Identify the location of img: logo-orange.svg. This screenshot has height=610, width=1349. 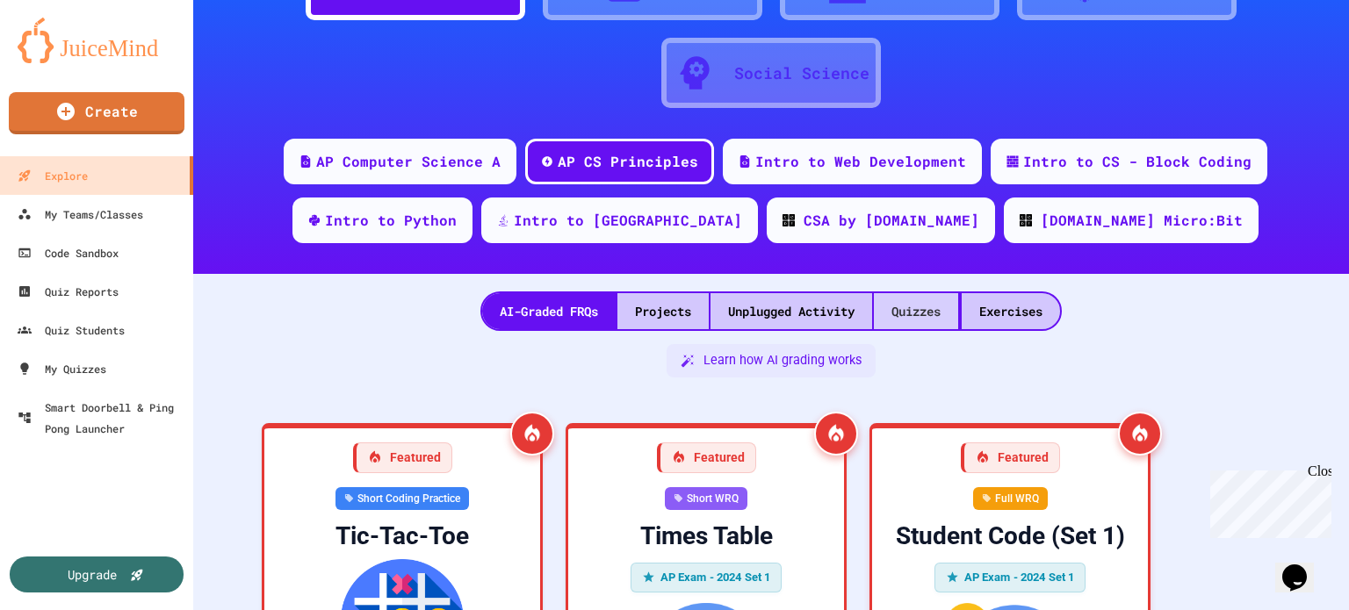
(97, 40).